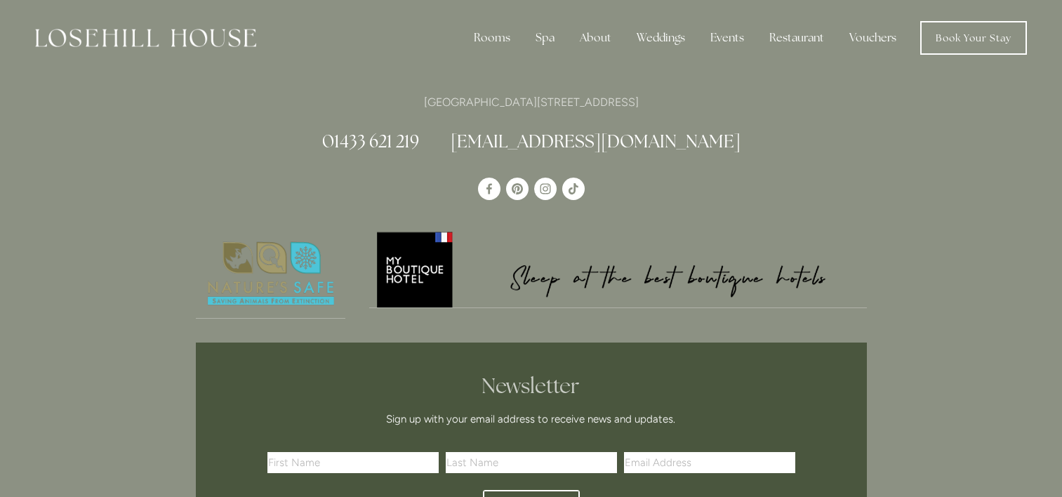  What do you see at coordinates (492, 38) in the screenshot?
I see `div: Rooms` at bounding box center [492, 38].